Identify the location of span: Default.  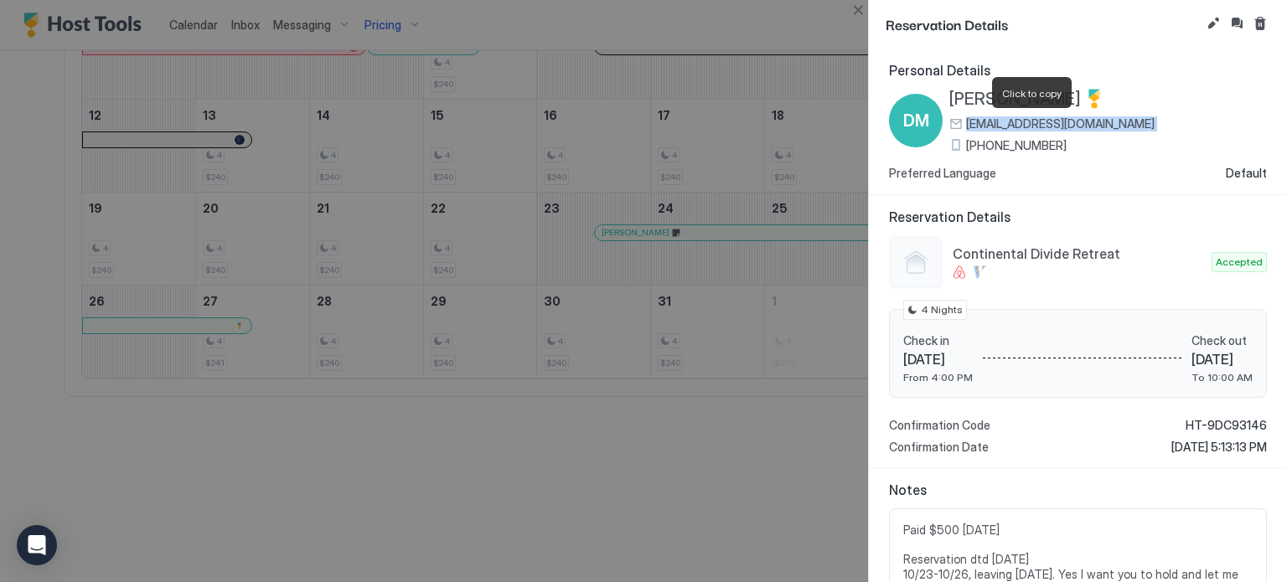
(1246, 173).